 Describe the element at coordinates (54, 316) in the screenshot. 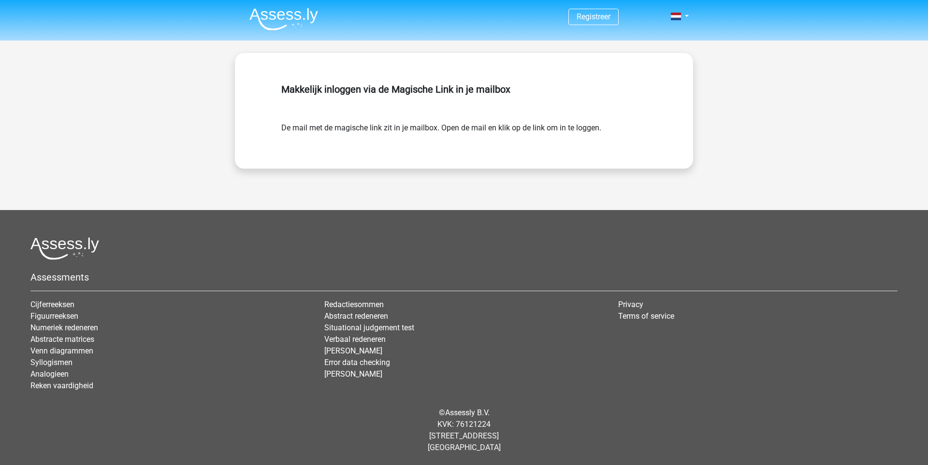

I see `a: Figuurreeksen` at that location.